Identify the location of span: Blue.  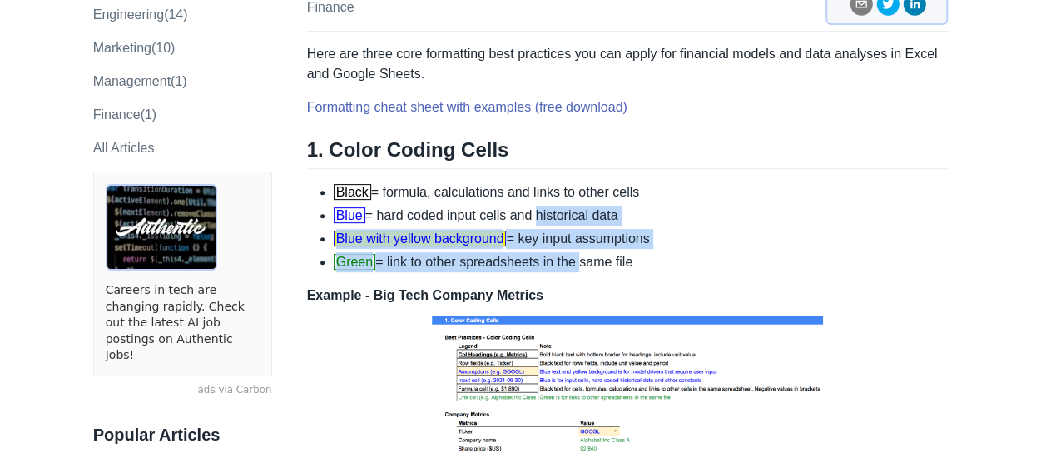
(349, 215).